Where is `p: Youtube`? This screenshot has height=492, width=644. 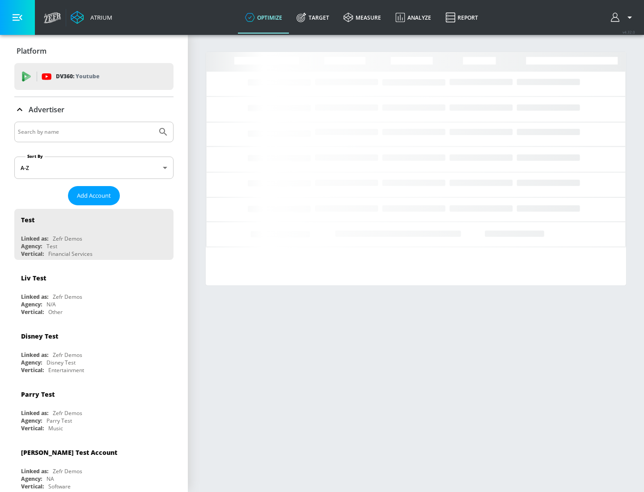
p: Youtube is located at coordinates (87, 76).